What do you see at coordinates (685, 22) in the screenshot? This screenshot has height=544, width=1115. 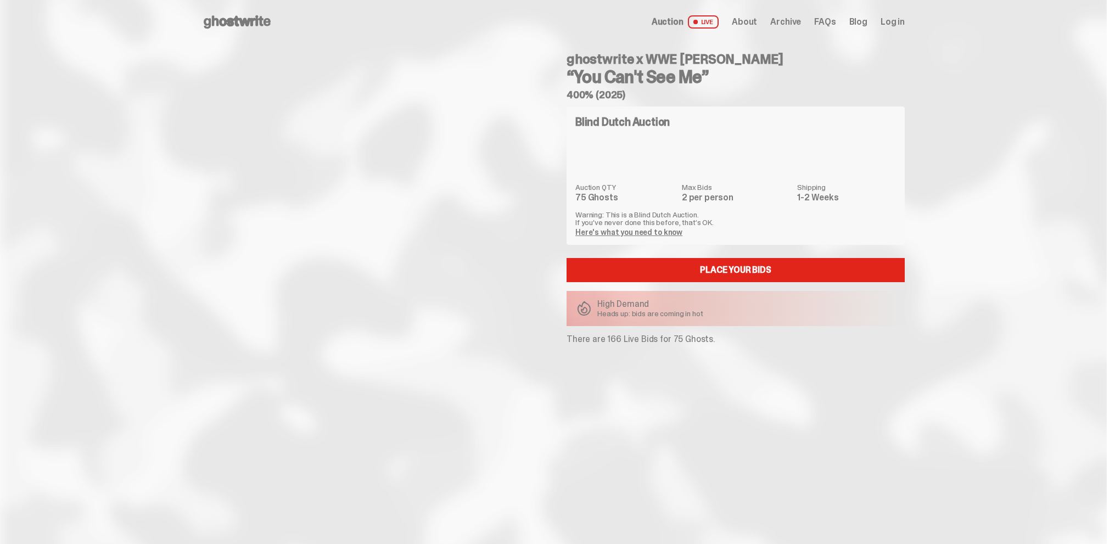 I see `a: Auction LIVE` at bounding box center [685, 22].